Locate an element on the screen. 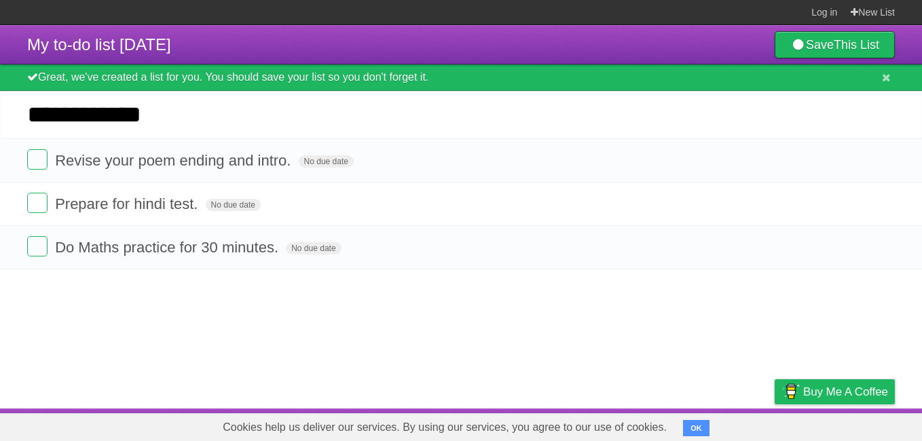 Image resolution: width=922 pixels, height=441 pixels. a: Terms is located at coordinates (726, 425).